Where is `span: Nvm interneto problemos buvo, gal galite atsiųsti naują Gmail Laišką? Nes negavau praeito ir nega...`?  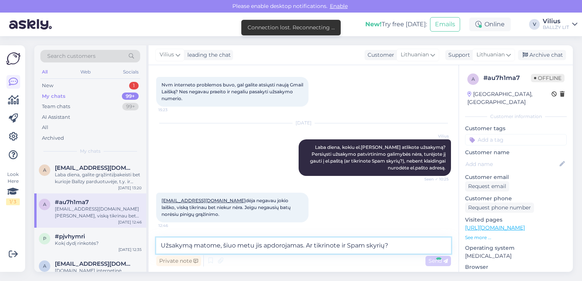
span: Nvm interneto problemos buvo, gal galite atsiųsti naują Gmail Laišką? Nes negavau praeito ir nega... is located at coordinates (233, 91).